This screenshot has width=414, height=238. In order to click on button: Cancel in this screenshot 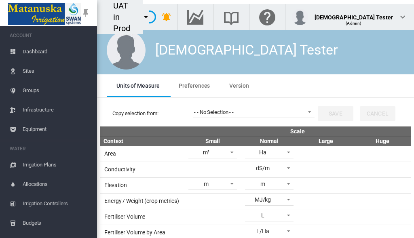, I will do `click(377, 114)`.